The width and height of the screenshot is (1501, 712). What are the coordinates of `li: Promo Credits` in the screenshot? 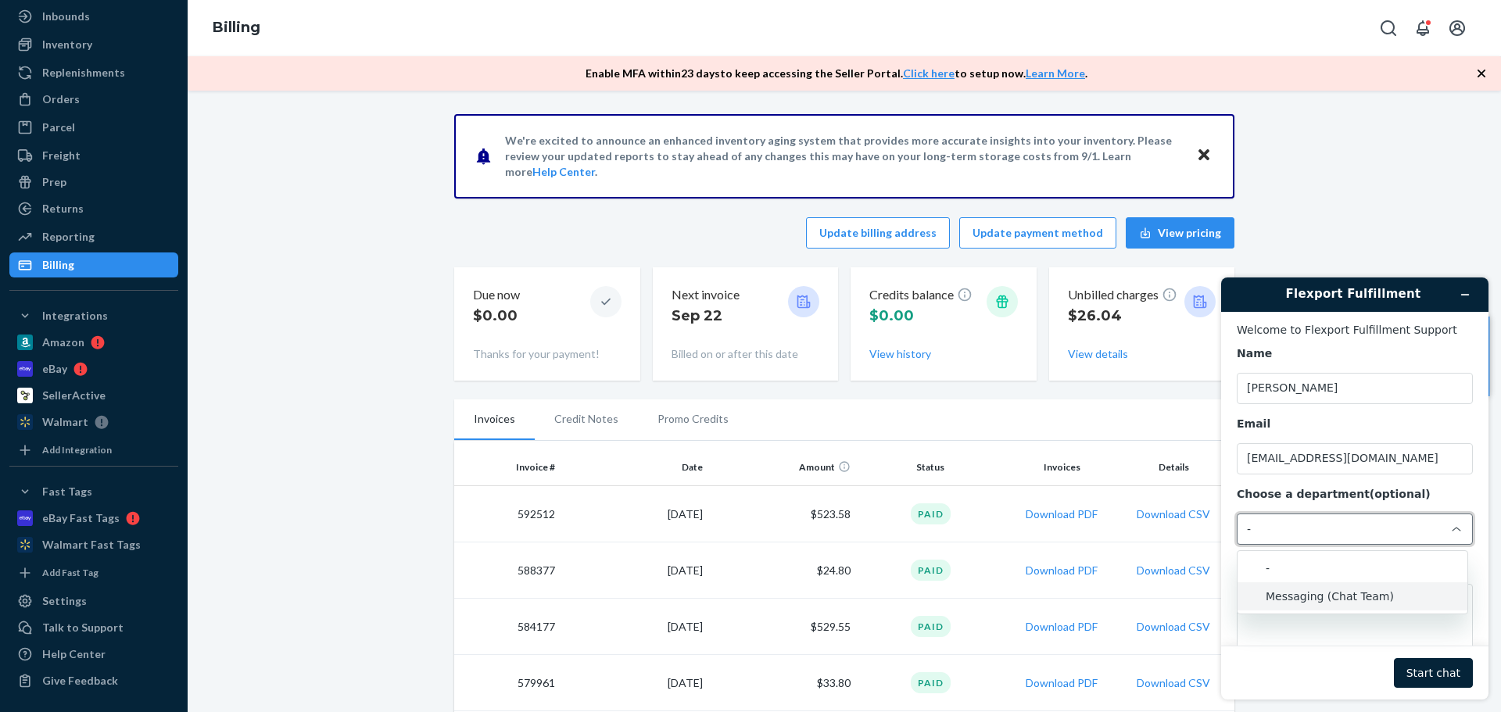 It's located at (692, 419).